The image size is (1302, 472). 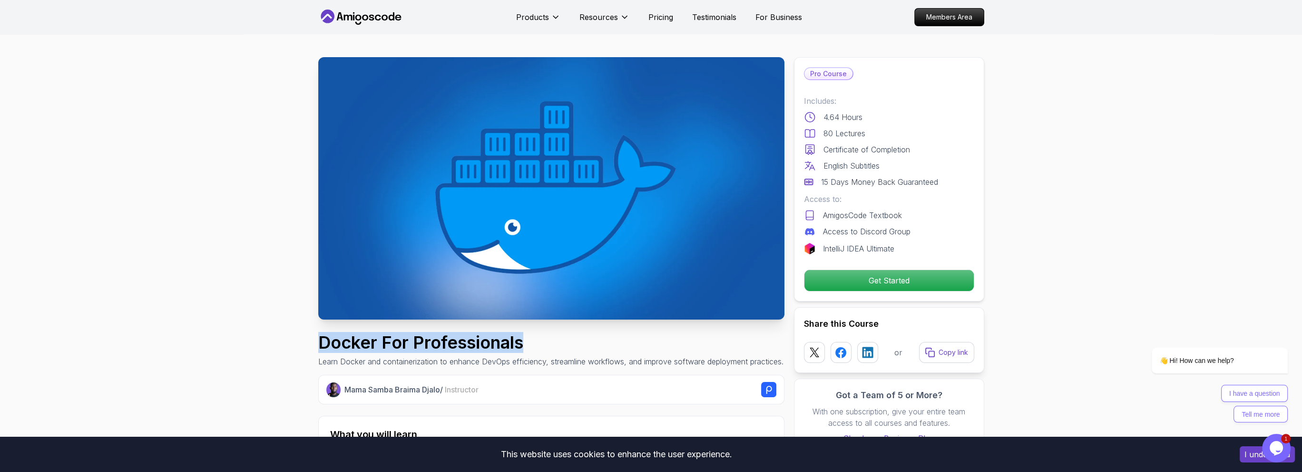 What do you see at coordinates (889, 395) in the screenshot?
I see `h3: Got a Team of 5 or More?` at bounding box center [889, 395].